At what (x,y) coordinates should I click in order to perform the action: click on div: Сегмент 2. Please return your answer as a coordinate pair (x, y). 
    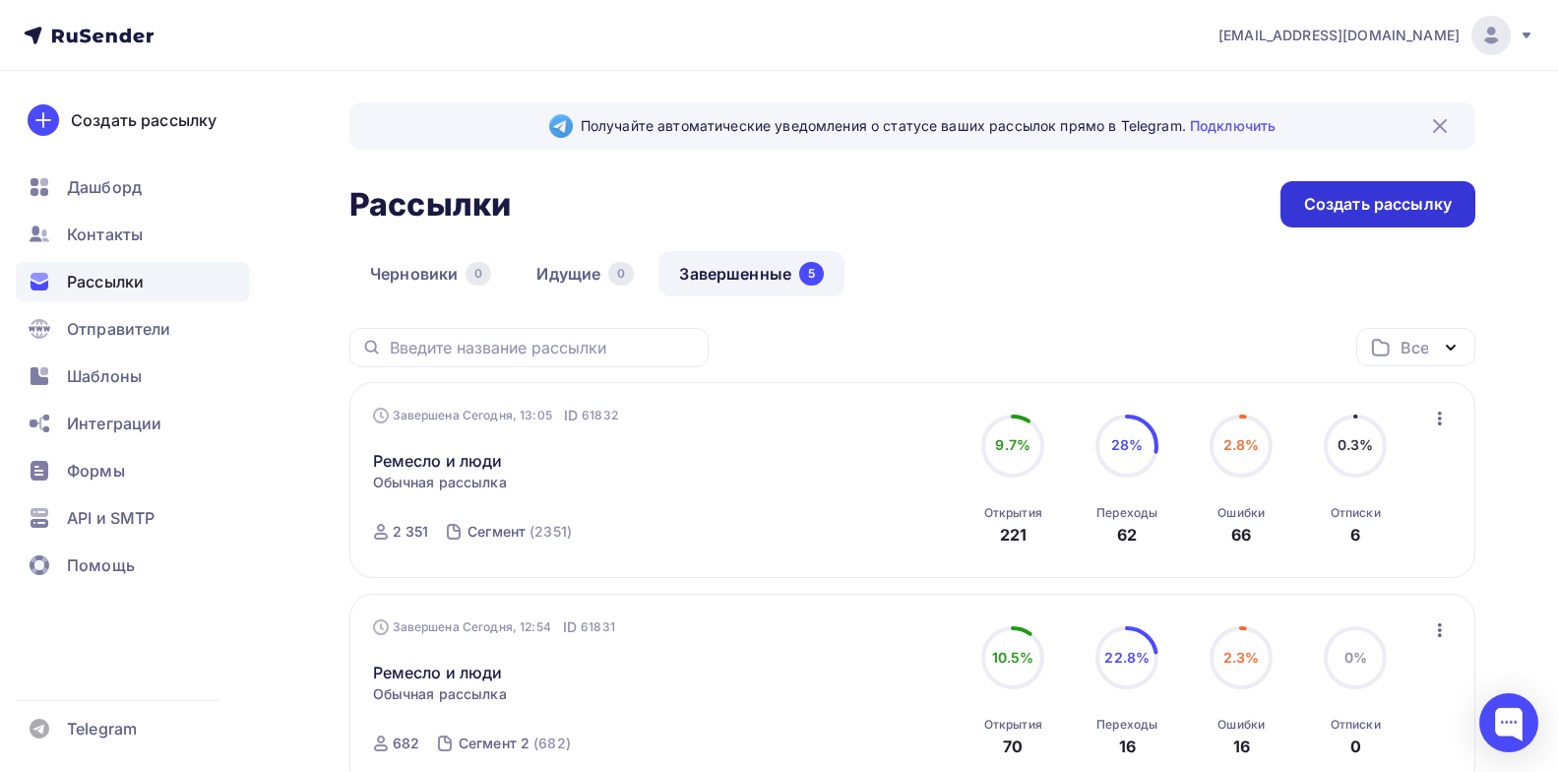
    Looking at the image, I should click on (494, 743).